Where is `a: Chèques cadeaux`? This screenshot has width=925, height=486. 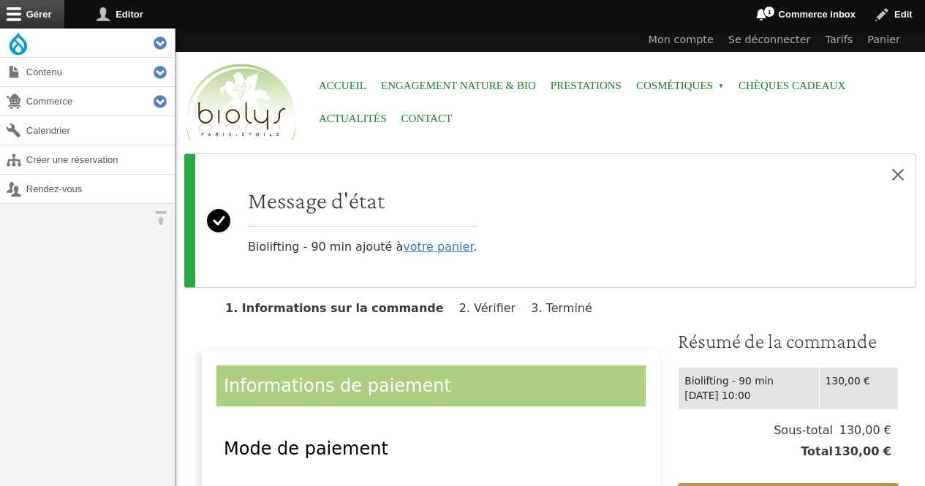 a: Chèques cadeaux is located at coordinates (792, 86).